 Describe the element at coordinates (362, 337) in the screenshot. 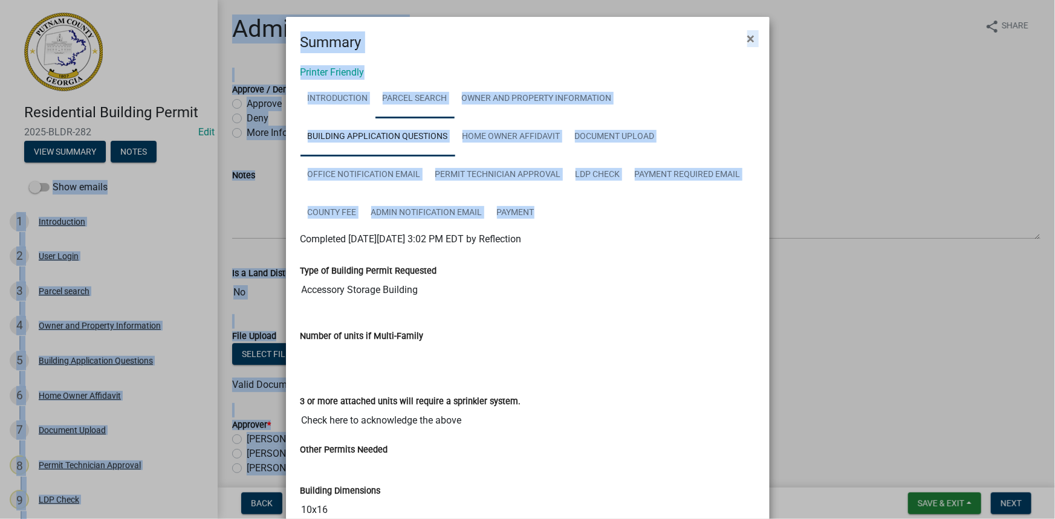

I see `label: Number of units if Multi-Family` at that location.